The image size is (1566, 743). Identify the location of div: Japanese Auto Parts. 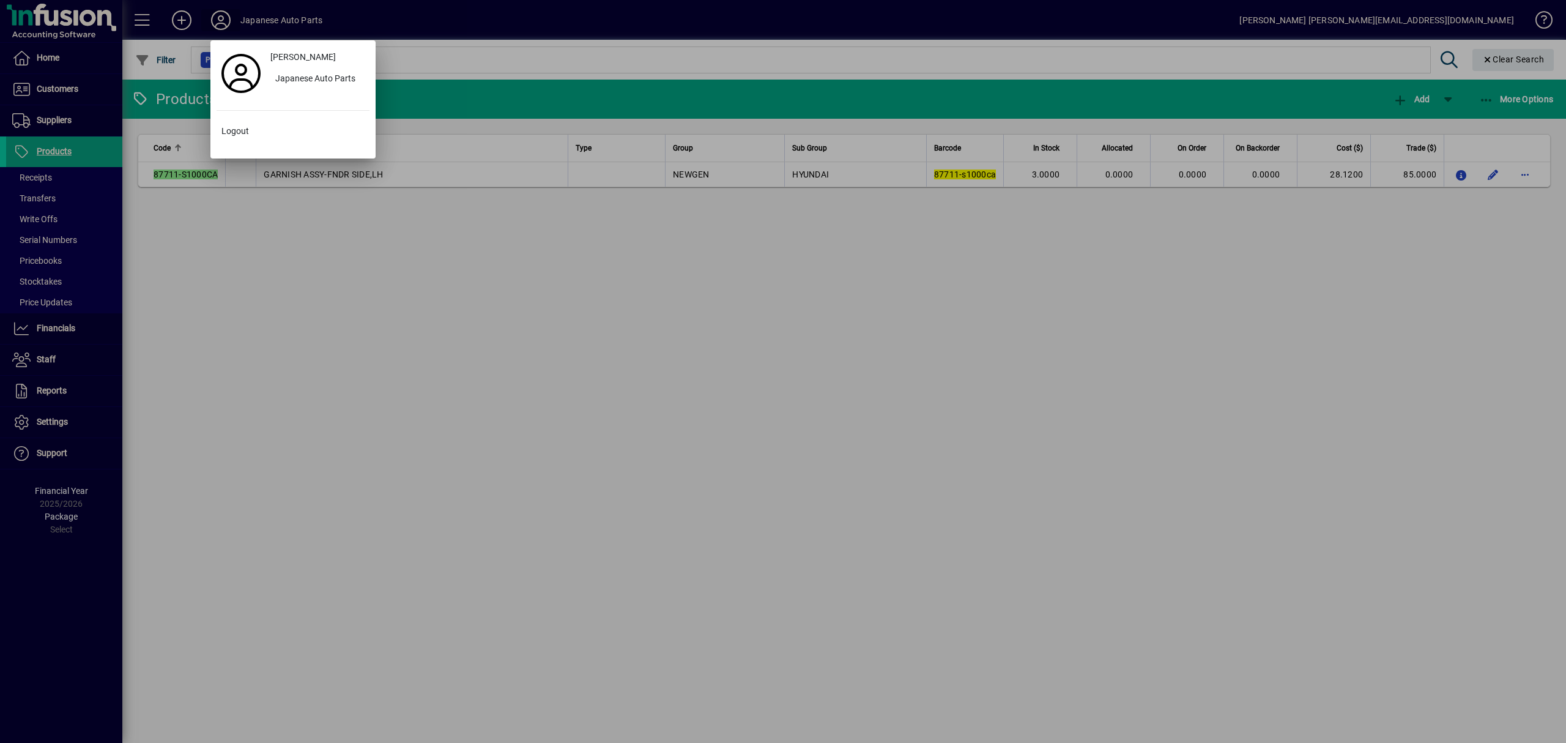
(318, 80).